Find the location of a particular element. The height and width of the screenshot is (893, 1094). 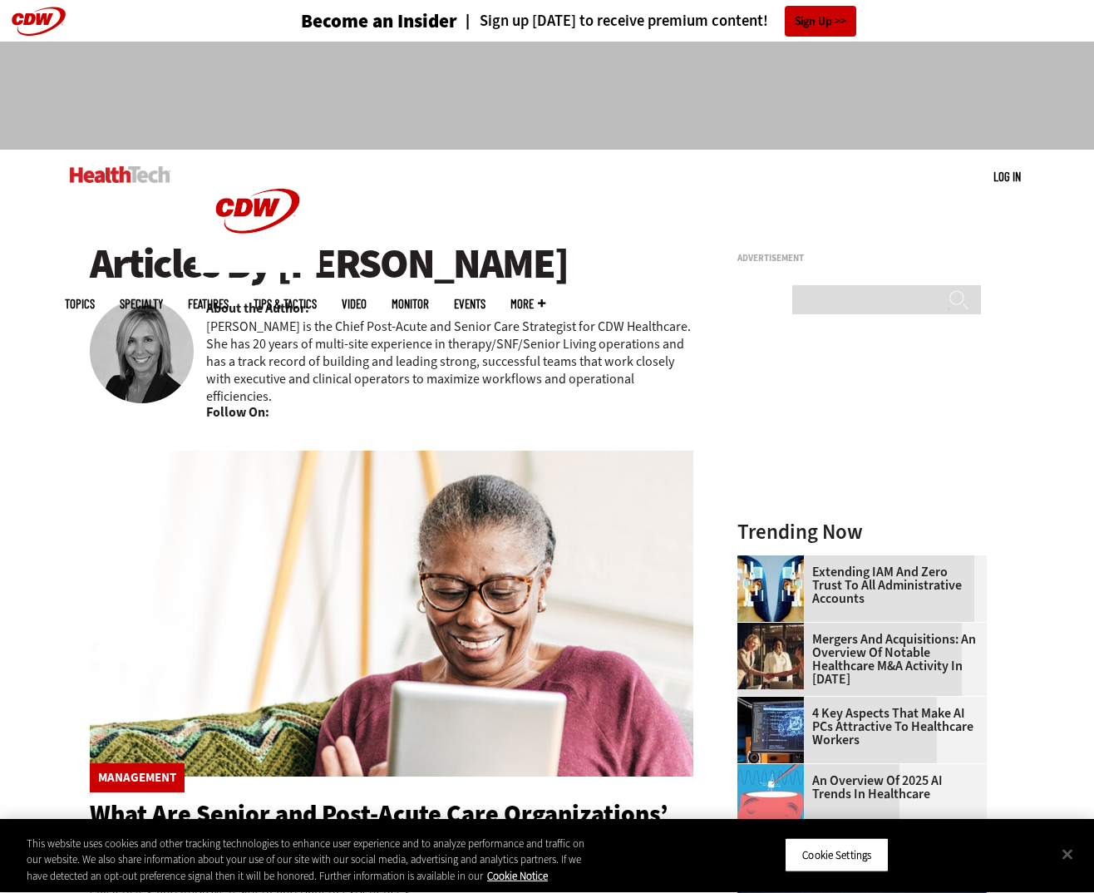

b: Follow On: is located at coordinates (238, 412).